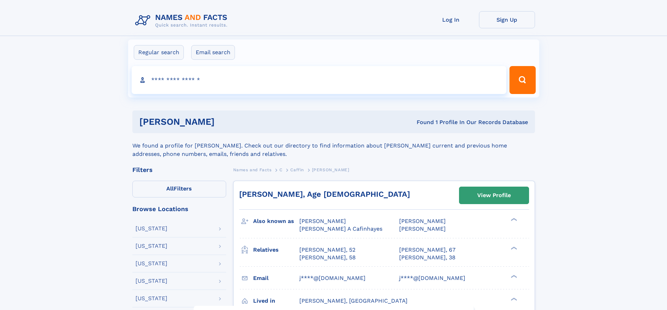 The image size is (667, 310). I want to click on h3: Email, so click(276, 279).